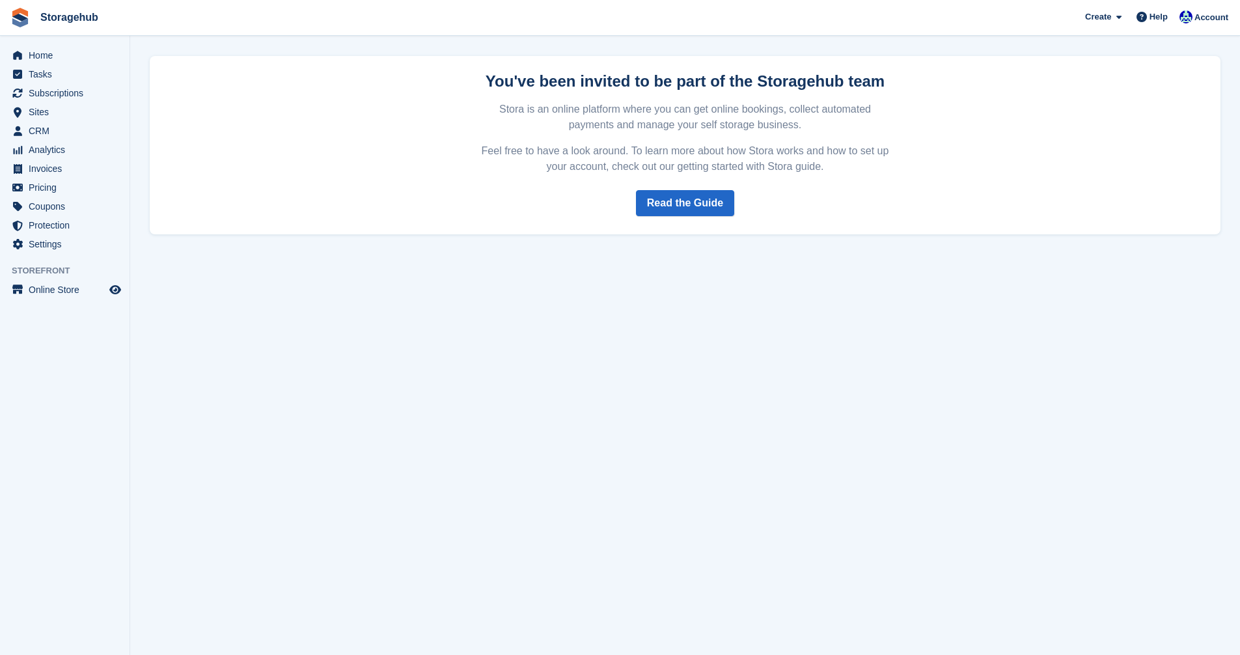  What do you see at coordinates (1211, 18) in the screenshot?
I see `span: Account` at bounding box center [1211, 18].